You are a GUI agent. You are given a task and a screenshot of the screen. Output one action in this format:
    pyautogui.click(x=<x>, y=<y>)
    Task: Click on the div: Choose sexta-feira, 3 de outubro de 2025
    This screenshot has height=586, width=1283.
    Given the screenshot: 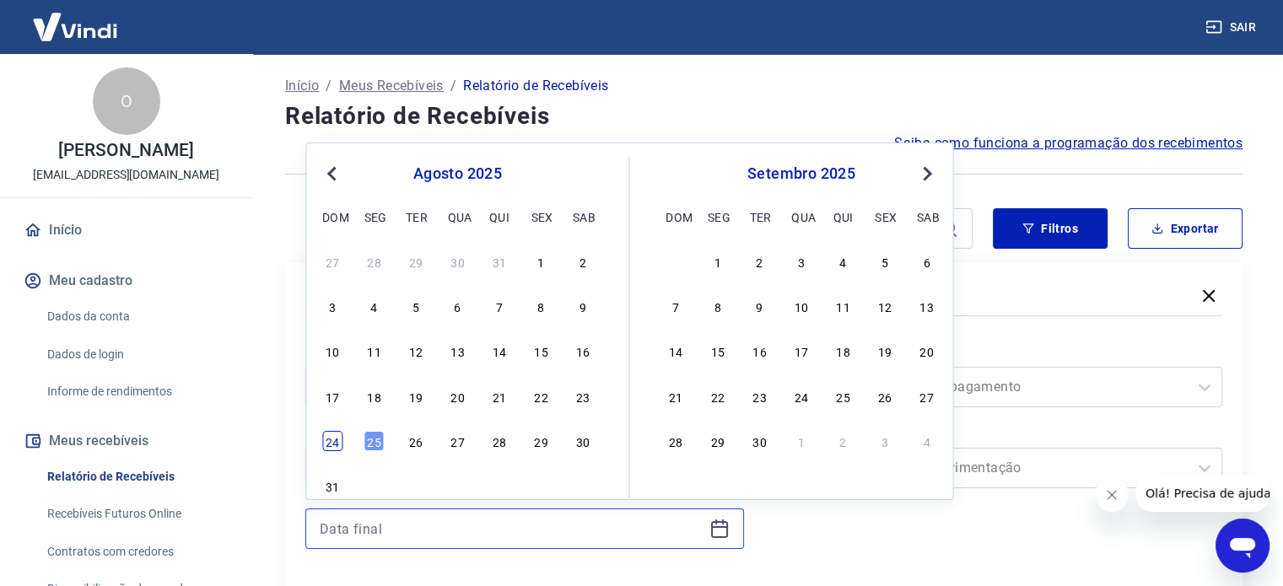 What is the action you would take?
    pyautogui.click(x=885, y=441)
    